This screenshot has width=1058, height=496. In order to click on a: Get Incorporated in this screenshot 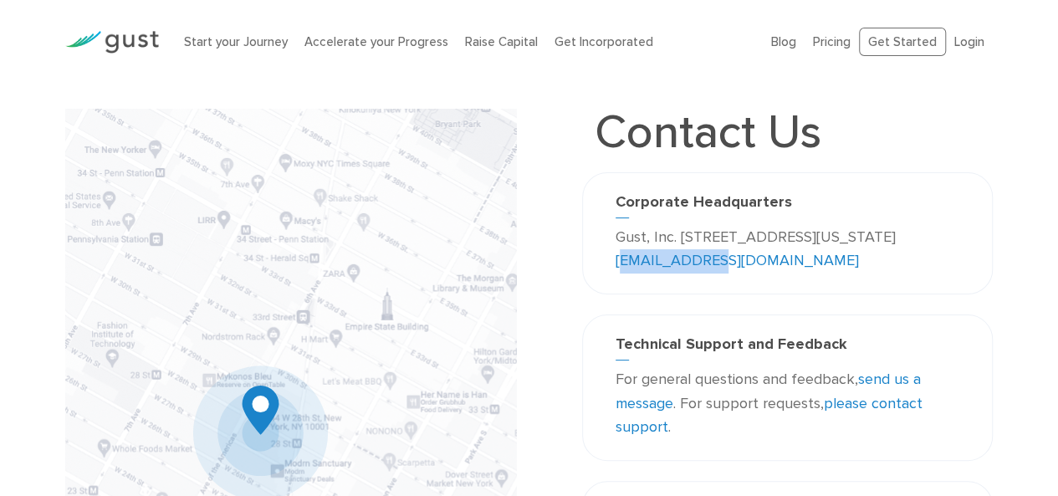, I will do `click(604, 42)`.